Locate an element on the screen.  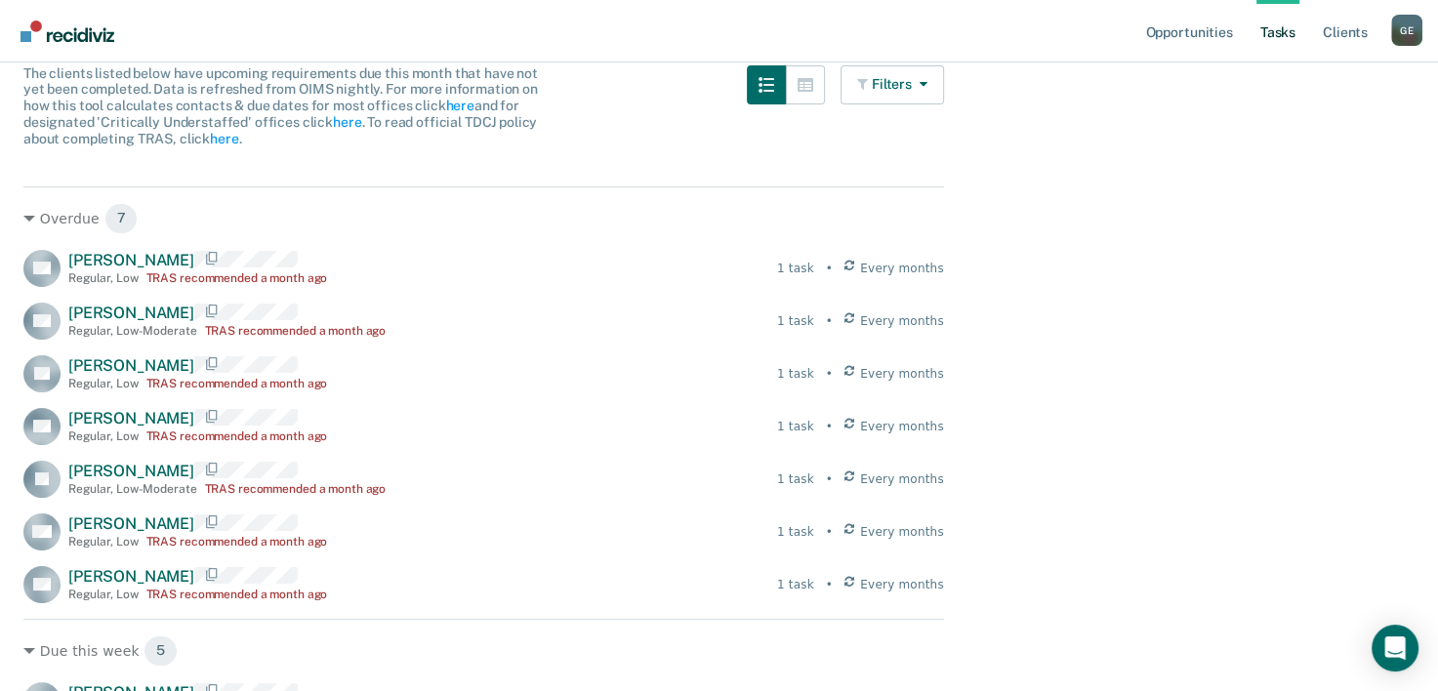
span: 5 is located at coordinates (160, 651).